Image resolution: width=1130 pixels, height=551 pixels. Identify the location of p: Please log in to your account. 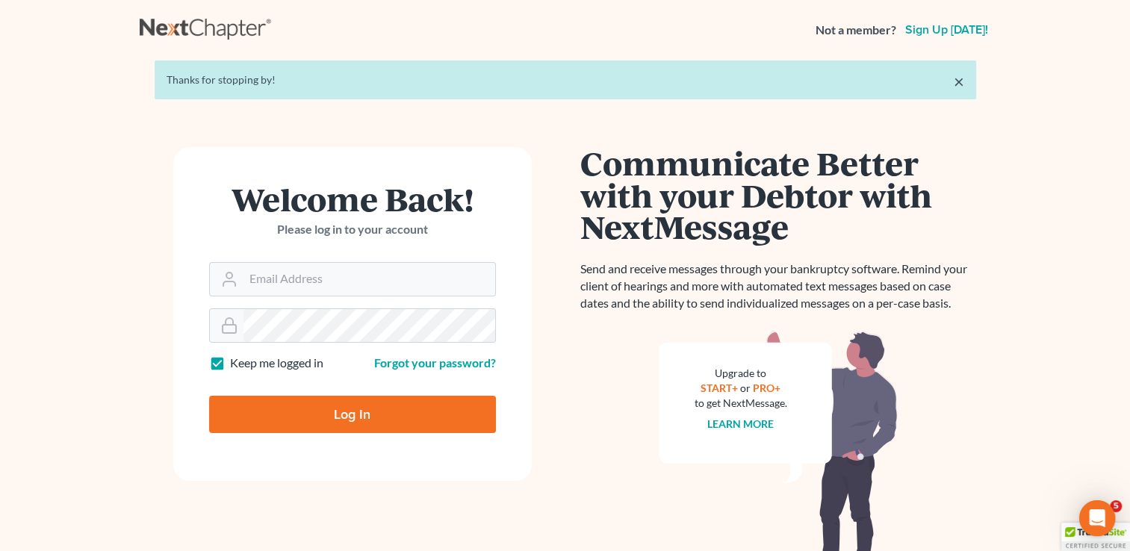
(353, 229).